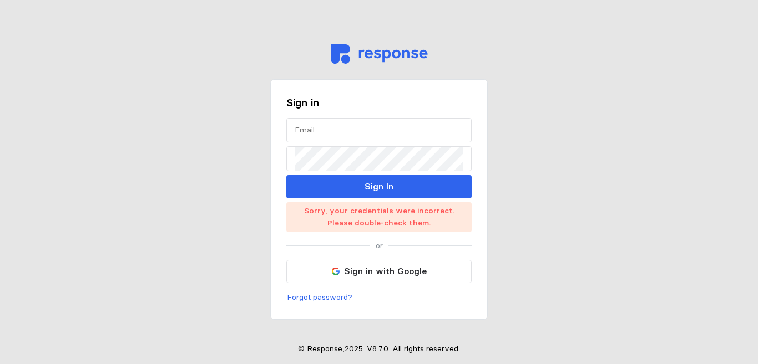 This screenshot has height=364, width=758. I want to click on p: Sorry, your credentials were incorrect. Please double-check them., so click(379, 217).